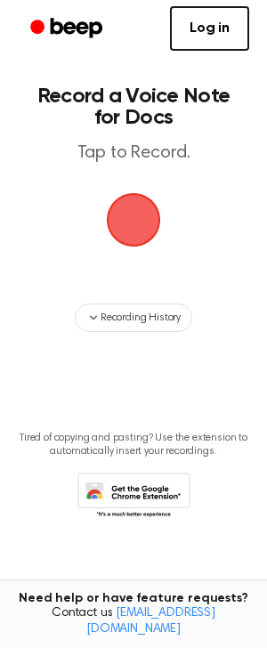 The width and height of the screenshot is (267, 648). Describe the element at coordinates (133, 107) in the screenshot. I see `h1: Record a Voice Note for Docs` at that location.